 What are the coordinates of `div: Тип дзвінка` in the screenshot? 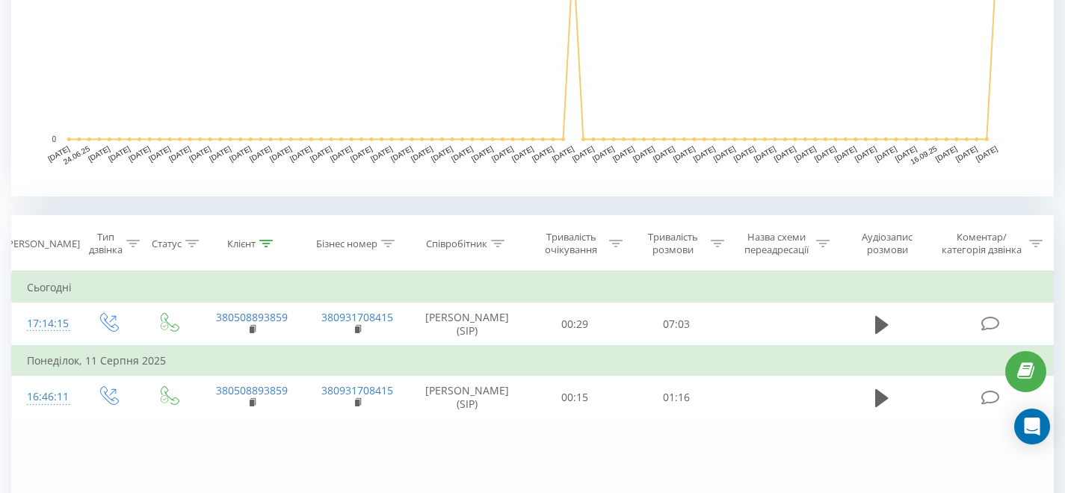 It's located at (105, 244).